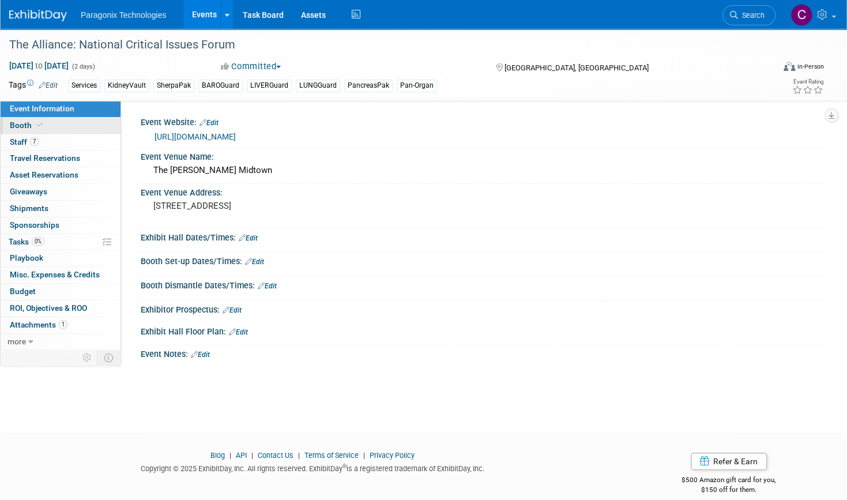 Image resolution: width=847 pixels, height=500 pixels. I want to click on a: ROI, Objectives & ROO, so click(61, 308).